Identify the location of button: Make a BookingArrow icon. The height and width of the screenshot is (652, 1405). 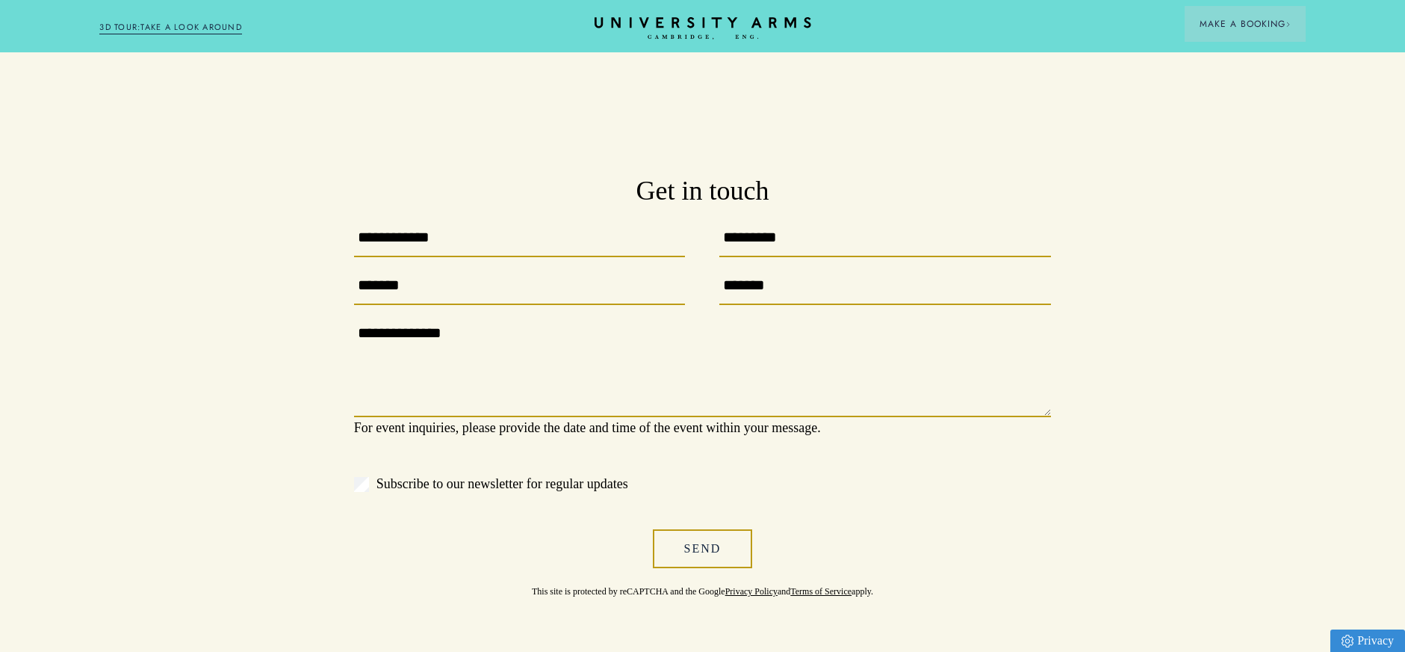
(1246, 24).